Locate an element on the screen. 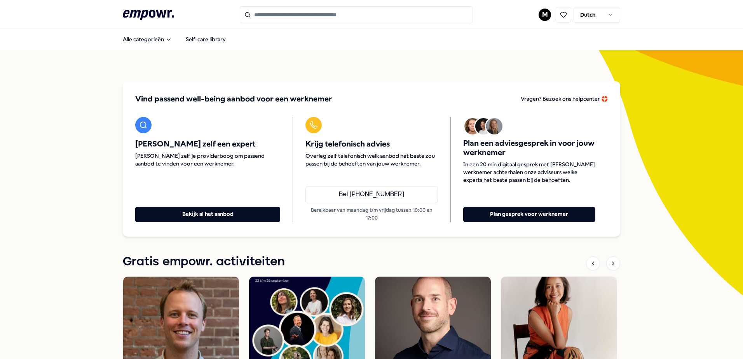 The image size is (743, 359). p: Bereikbaar van maandag t/m vrijdag tussen 10:00 en 17:00 is located at coordinates (372, 214).